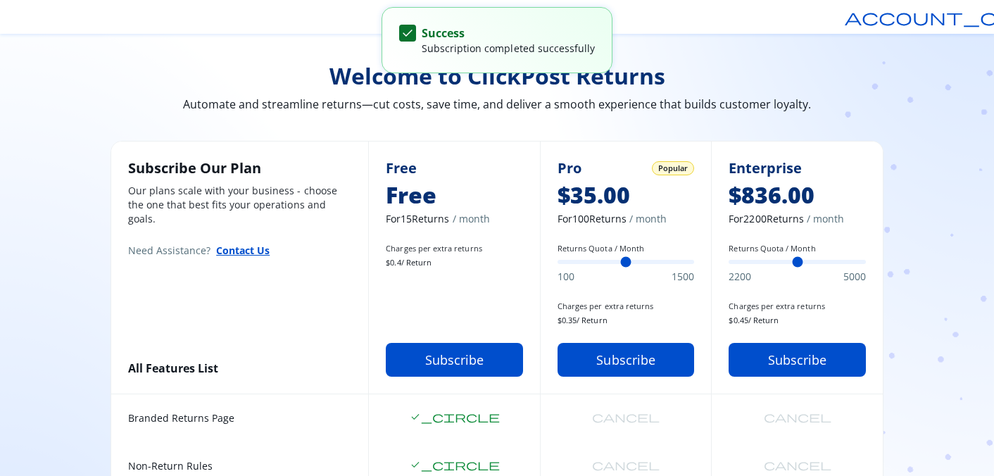 The width and height of the screenshot is (994, 476). Describe the element at coordinates (626, 195) in the screenshot. I see `span: $35.00` at that location.